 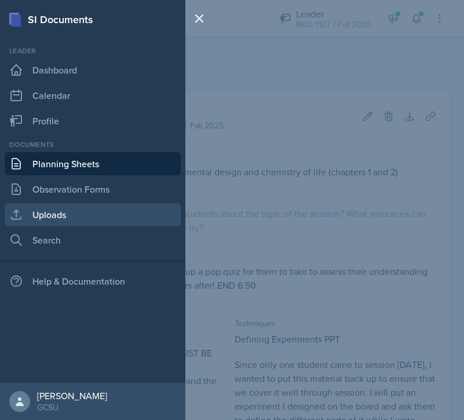 I want to click on div: Documents, so click(x=93, y=145).